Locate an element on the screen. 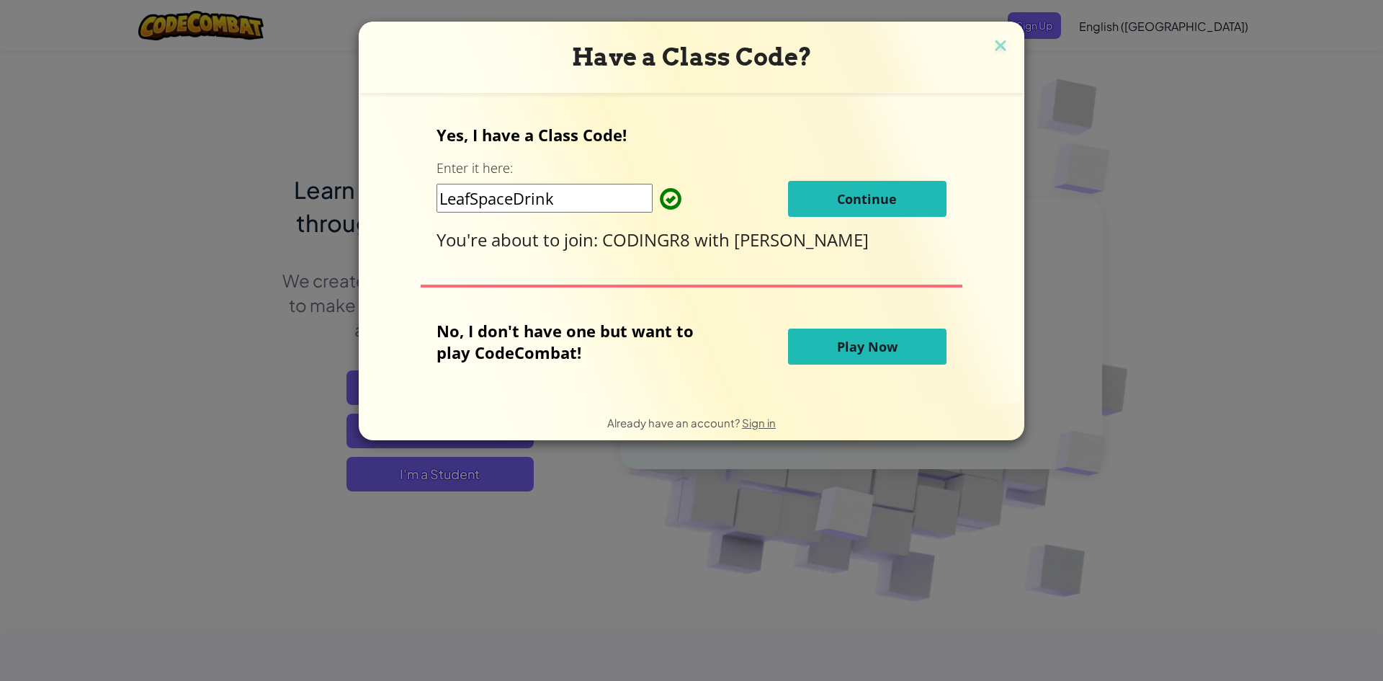 Image resolution: width=1383 pixels, height=681 pixels. span: CODINGR8 is located at coordinates (648, 239).